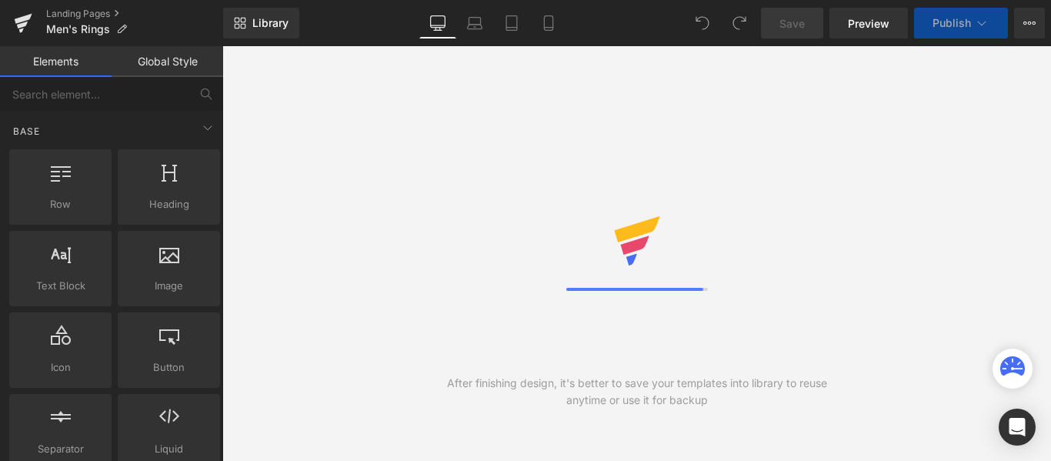 The image size is (1051, 461). I want to click on span: Row, so click(60, 204).